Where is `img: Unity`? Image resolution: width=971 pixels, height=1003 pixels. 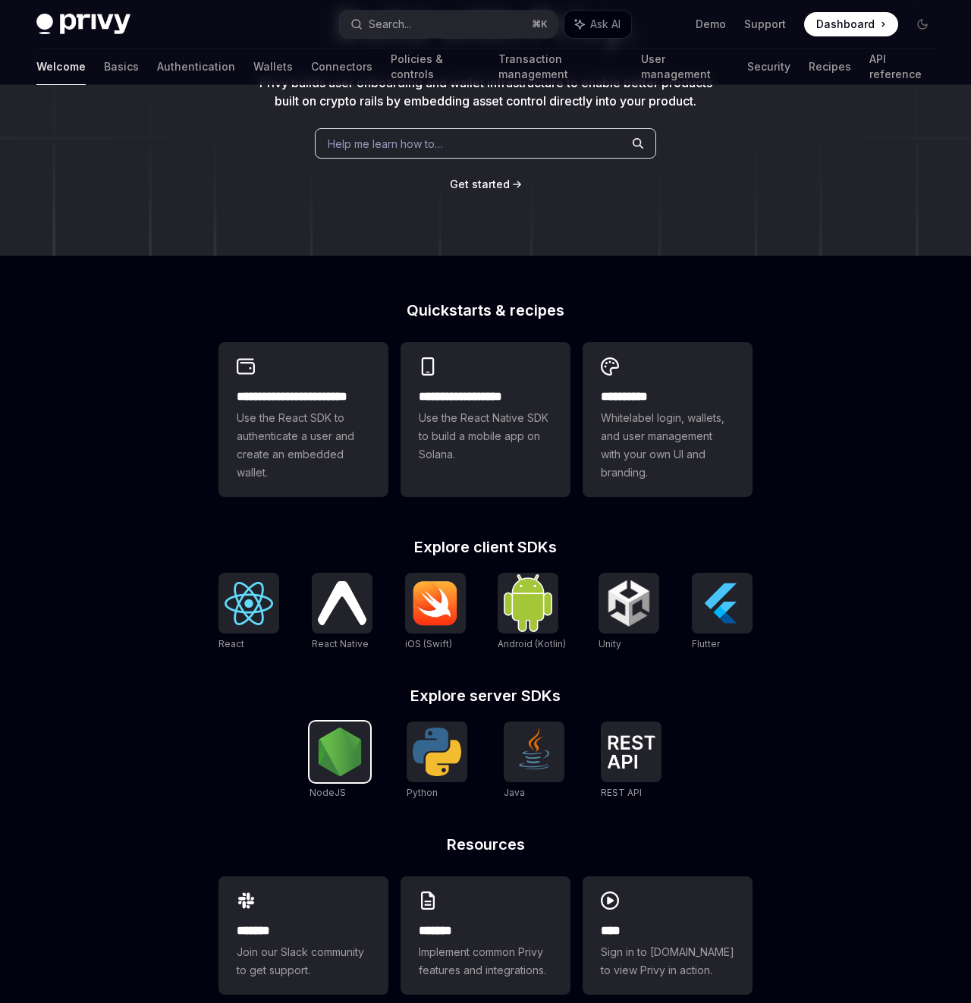 img: Unity is located at coordinates (629, 603).